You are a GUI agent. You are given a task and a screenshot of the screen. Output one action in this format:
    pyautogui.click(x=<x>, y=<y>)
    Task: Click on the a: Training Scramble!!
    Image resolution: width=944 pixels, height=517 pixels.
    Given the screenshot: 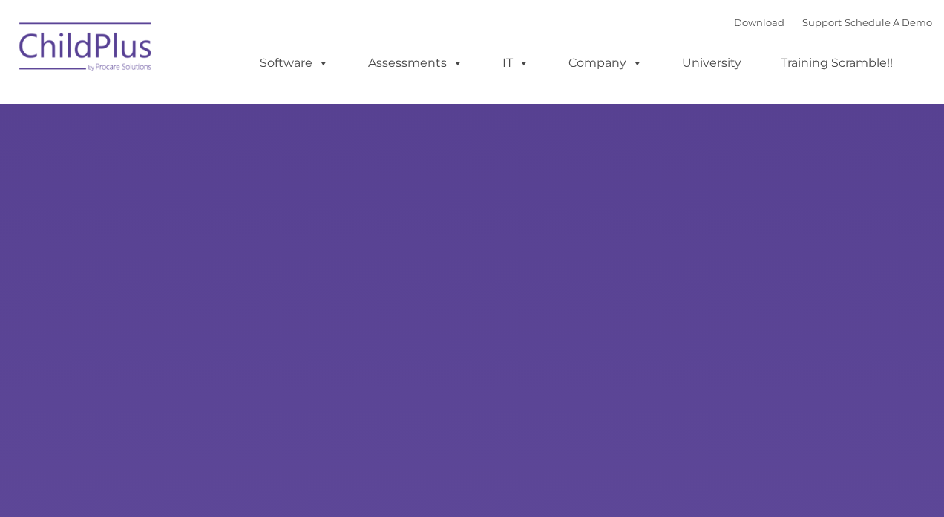 What is the action you would take?
    pyautogui.click(x=837, y=63)
    